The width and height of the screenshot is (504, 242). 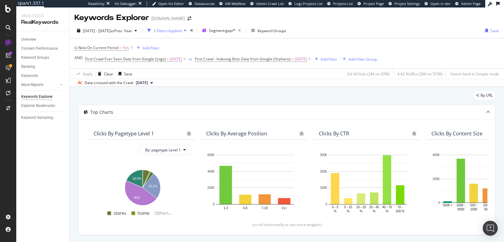 What do you see at coordinates (484, 95) in the screenshot?
I see `div: legacy label` at bounding box center [484, 95].